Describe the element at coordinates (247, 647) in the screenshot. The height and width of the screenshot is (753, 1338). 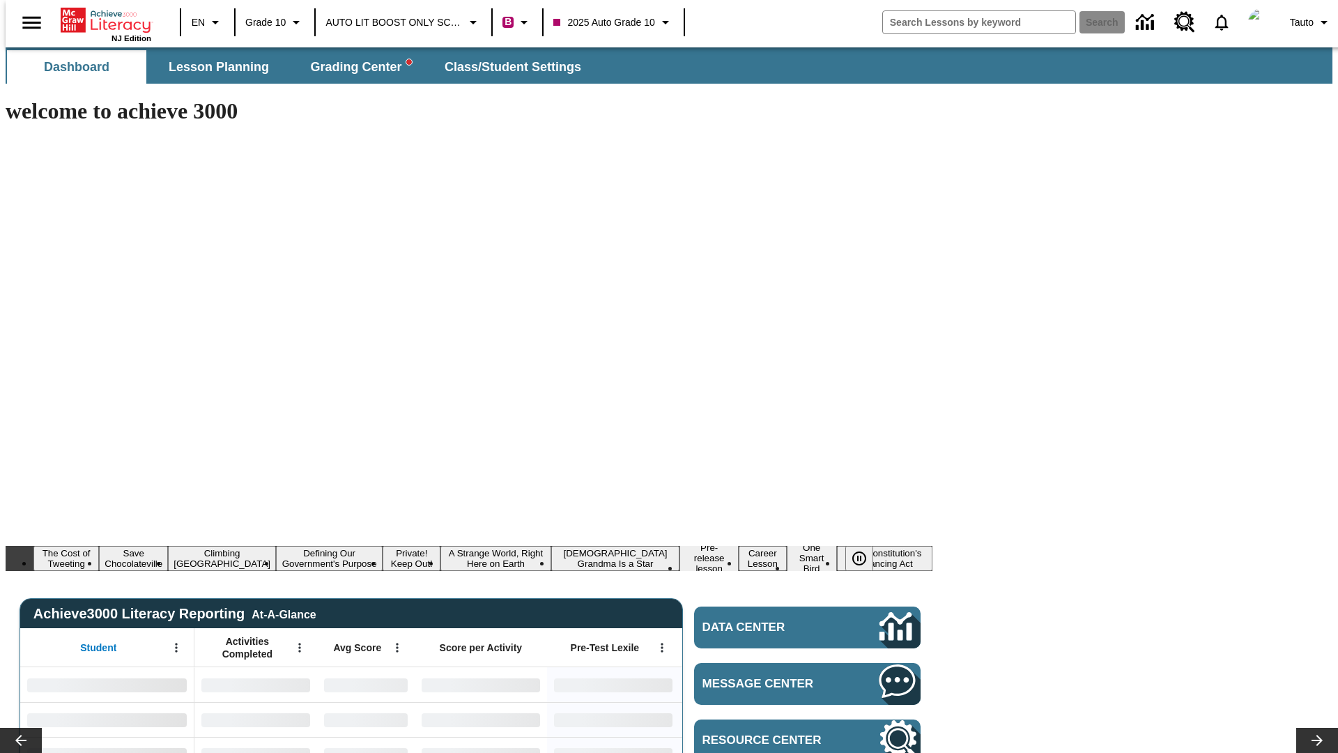
I see `span: Activities Completed` at that location.